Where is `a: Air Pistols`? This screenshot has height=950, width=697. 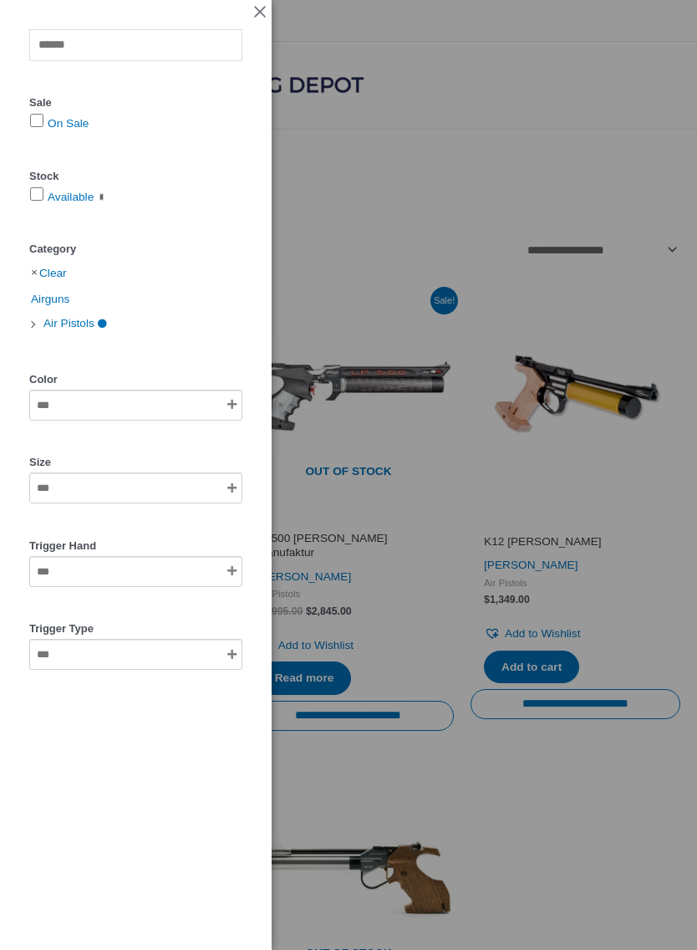 a: Air Pistols is located at coordinates (75, 322).